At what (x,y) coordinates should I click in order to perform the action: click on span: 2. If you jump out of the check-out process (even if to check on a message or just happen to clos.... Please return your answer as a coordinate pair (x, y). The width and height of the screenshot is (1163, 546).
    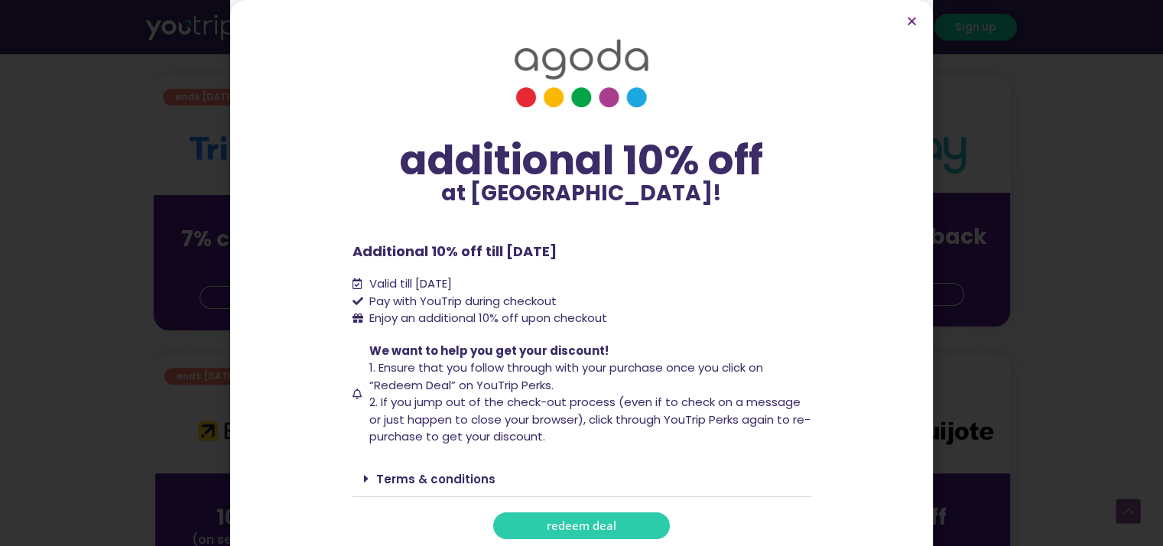
    Looking at the image, I should click on (589, 419).